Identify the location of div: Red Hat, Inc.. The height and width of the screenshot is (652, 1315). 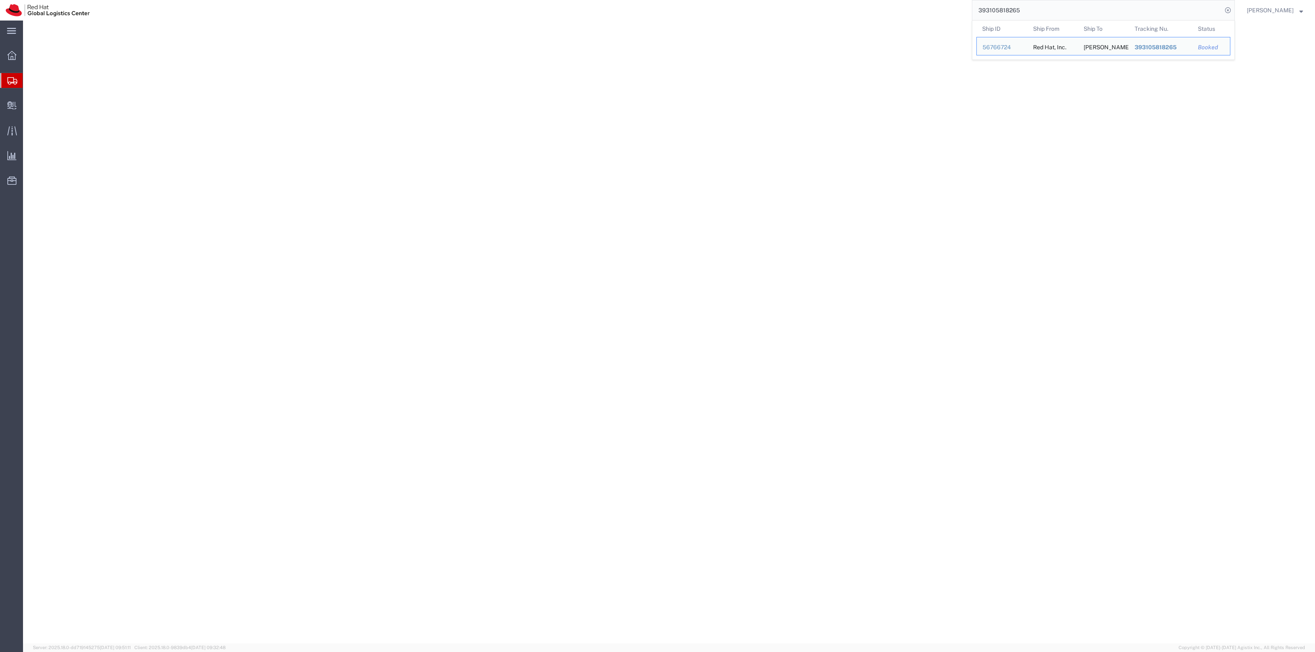
(1049, 46).